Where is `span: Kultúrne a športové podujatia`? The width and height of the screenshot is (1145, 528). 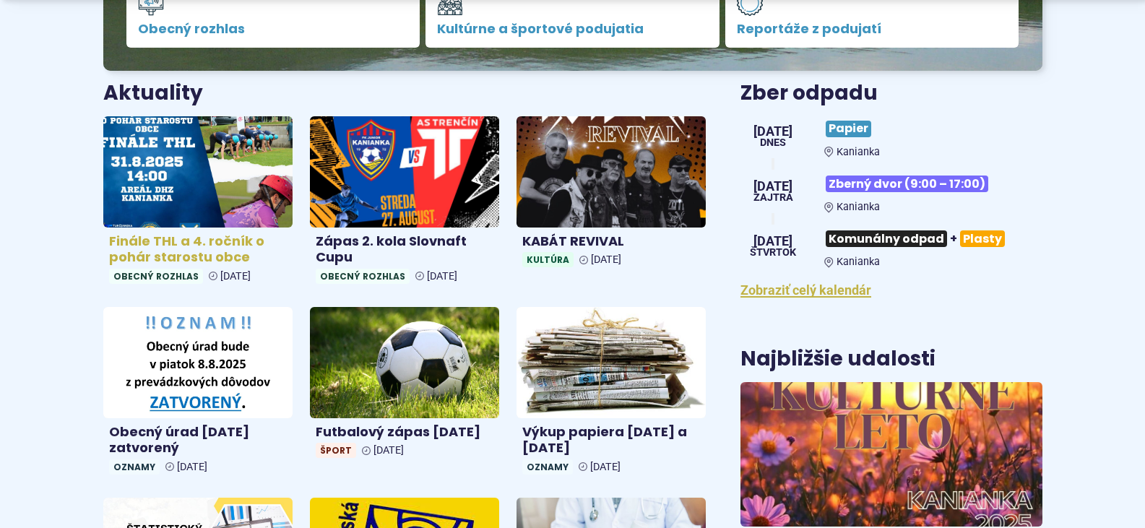
span: Kultúrne a športové podujatia is located at coordinates (572, 29).